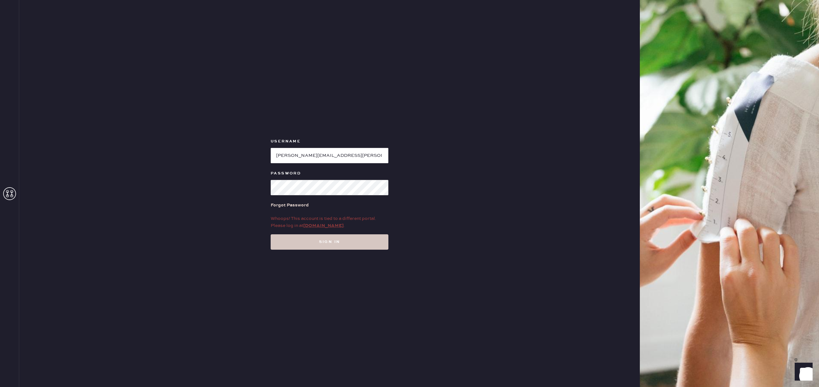 The image size is (819, 387). Describe the element at coordinates (329, 222) in the screenshot. I see `div: Whoops! This account is tied to a different portal. Please log in at .` at that location.